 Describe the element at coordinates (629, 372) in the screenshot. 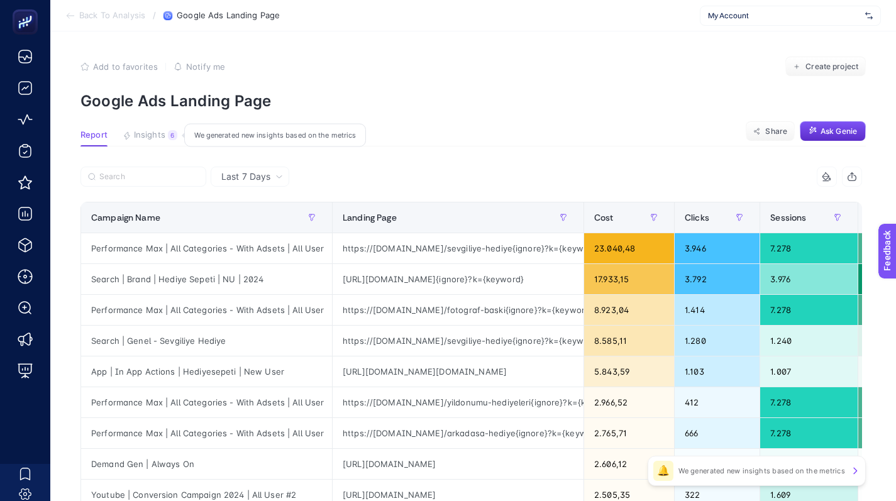

I see `div: 5.843,59` at that location.